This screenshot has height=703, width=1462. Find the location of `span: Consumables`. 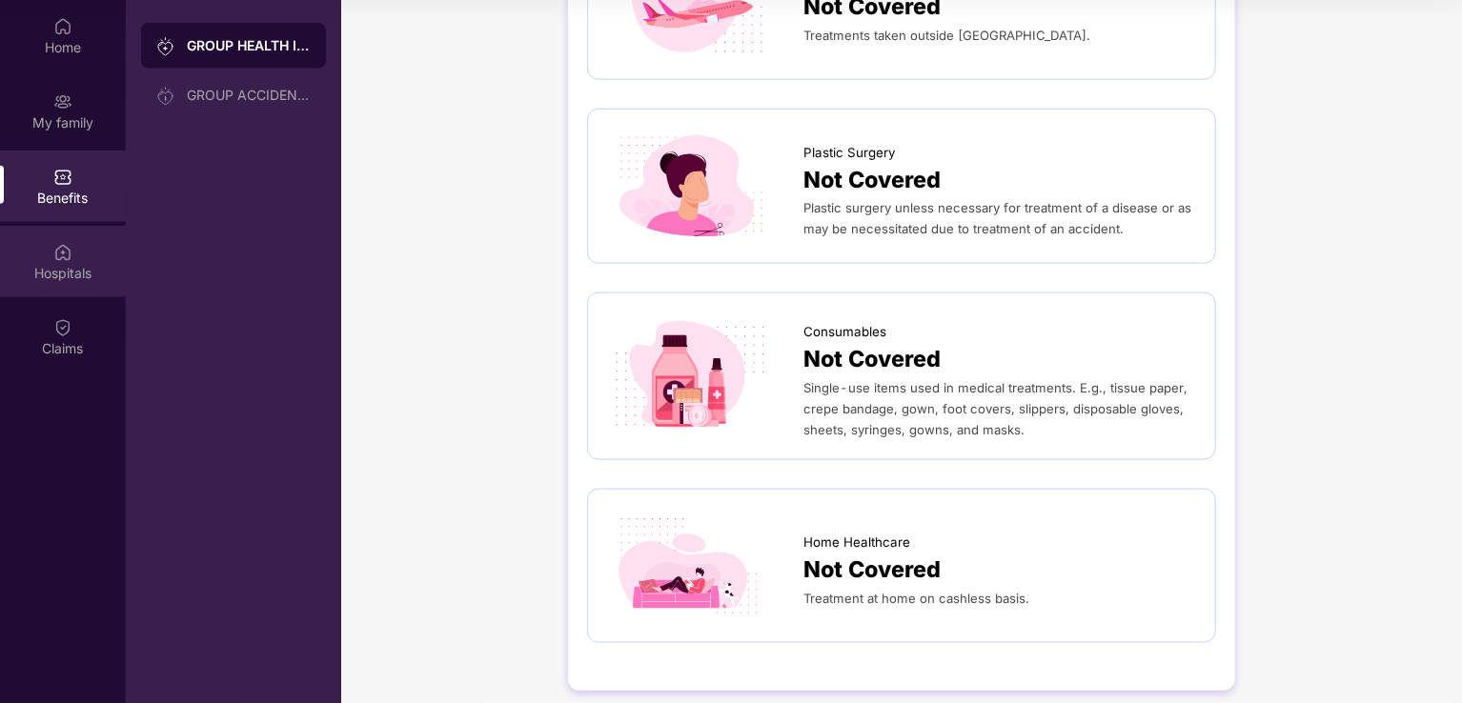

span: Consumables is located at coordinates (844, 332).